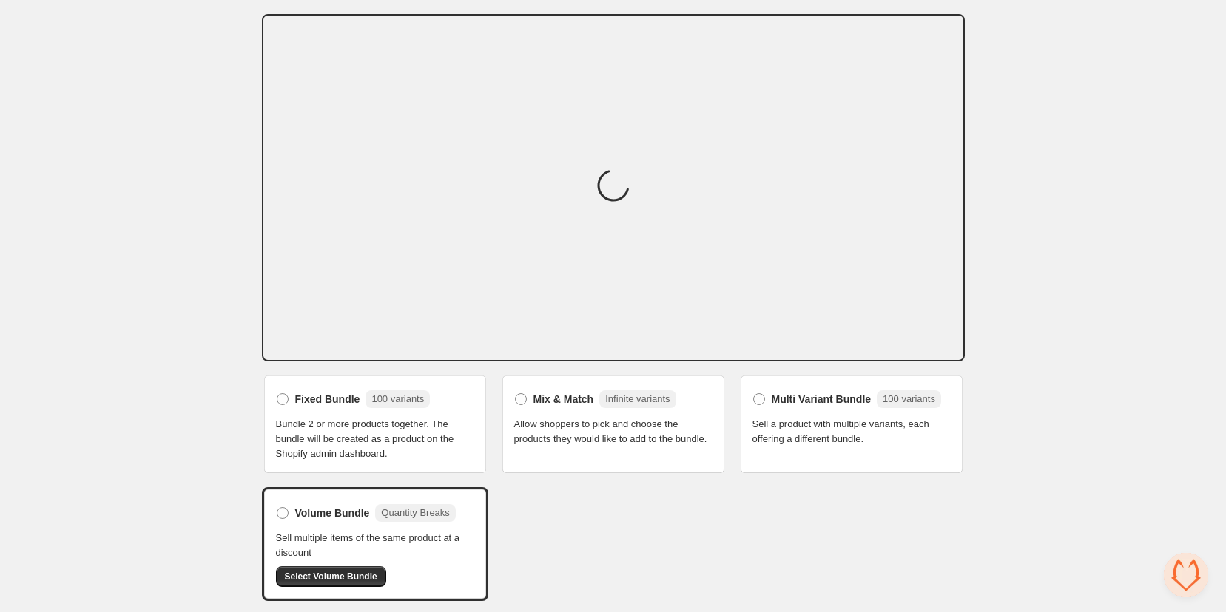 The image size is (1226, 612). Describe the element at coordinates (851, 432) in the screenshot. I see `span: Sell a product with multiple variants, each offering a different bundle.` at that location.